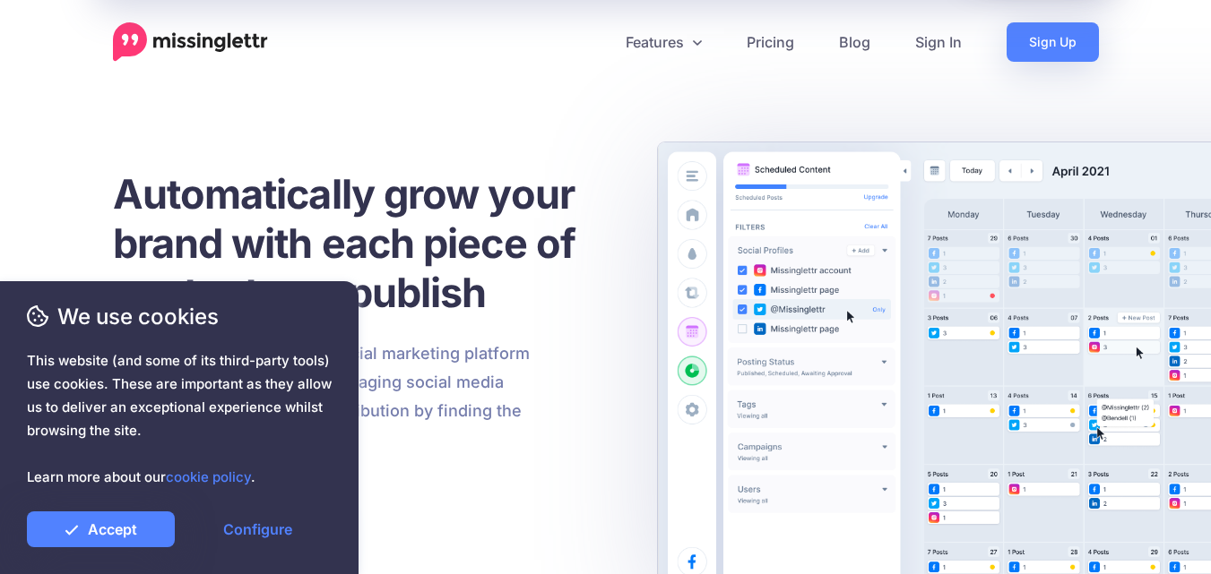  What do you see at coordinates (179, 316) in the screenshot?
I see `span: We use cookies` at bounding box center [179, 316].